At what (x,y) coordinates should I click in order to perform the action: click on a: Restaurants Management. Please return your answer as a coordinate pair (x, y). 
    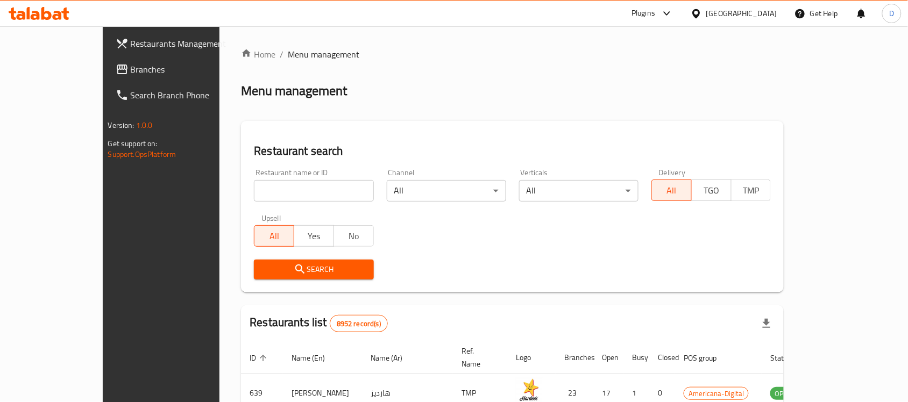
    Looking at the image, I should click on (181, 44).